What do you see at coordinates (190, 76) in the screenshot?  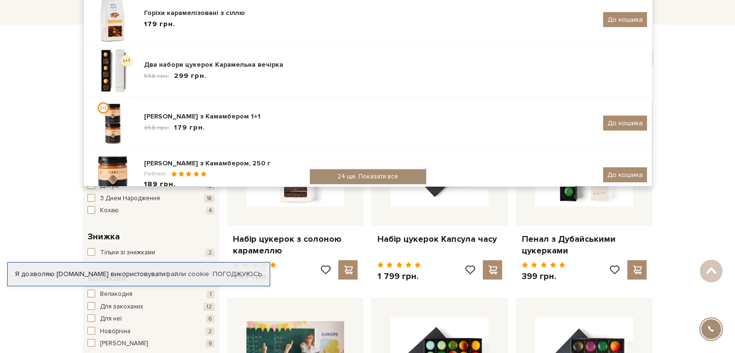 I see `span: 299 грн.` at bounding box center [190, 76].